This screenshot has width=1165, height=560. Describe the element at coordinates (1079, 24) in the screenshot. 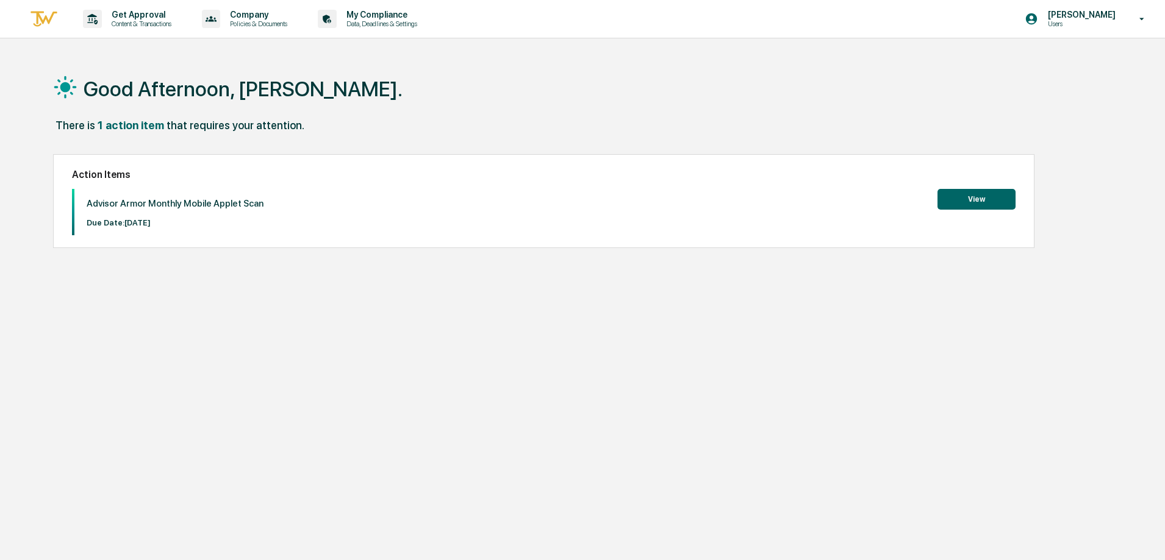

I see `p: Users` at that location.